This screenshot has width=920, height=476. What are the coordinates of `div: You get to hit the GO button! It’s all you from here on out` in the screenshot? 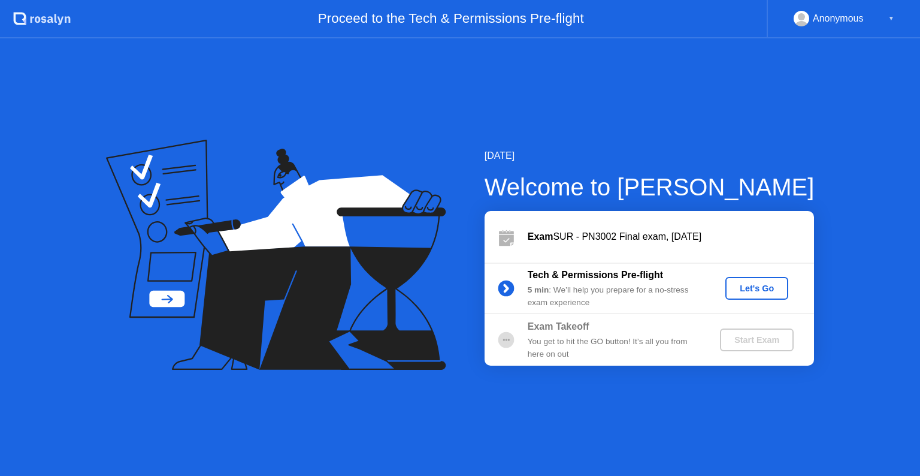 It's located at (614, 348).